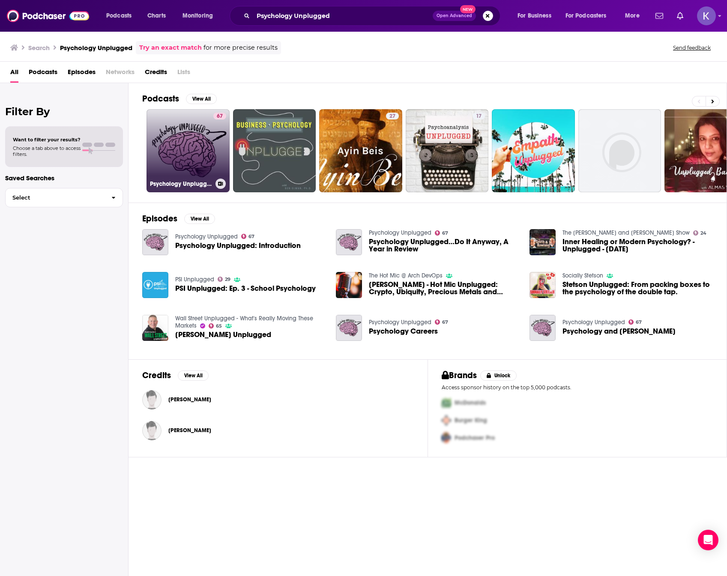 This screenshot has width=727, height=576. I want to click on a: Wall Street Unplugged - What's Really Moving These Markets, so click(244, 322).